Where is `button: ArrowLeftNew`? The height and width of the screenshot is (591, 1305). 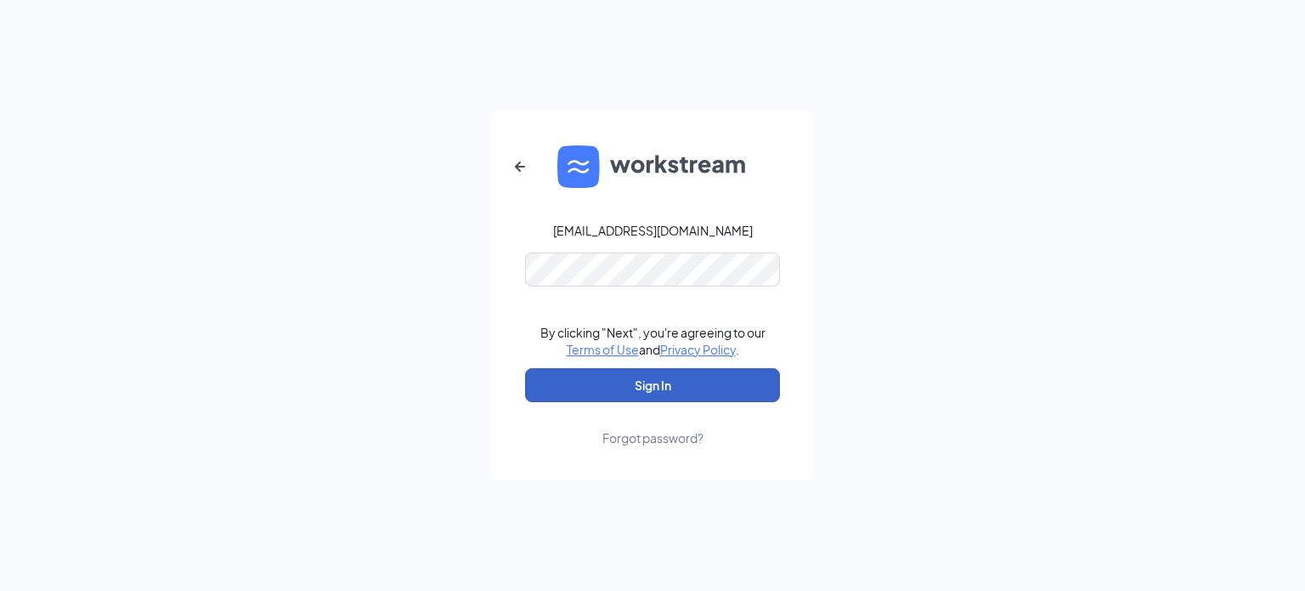
button: ArrowLeftNew is located at coordinates (520, 167).